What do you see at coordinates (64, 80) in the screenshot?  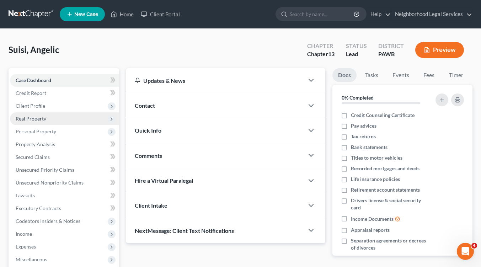 I see `a: Case Dashboard` at bounding box center [64, 80].